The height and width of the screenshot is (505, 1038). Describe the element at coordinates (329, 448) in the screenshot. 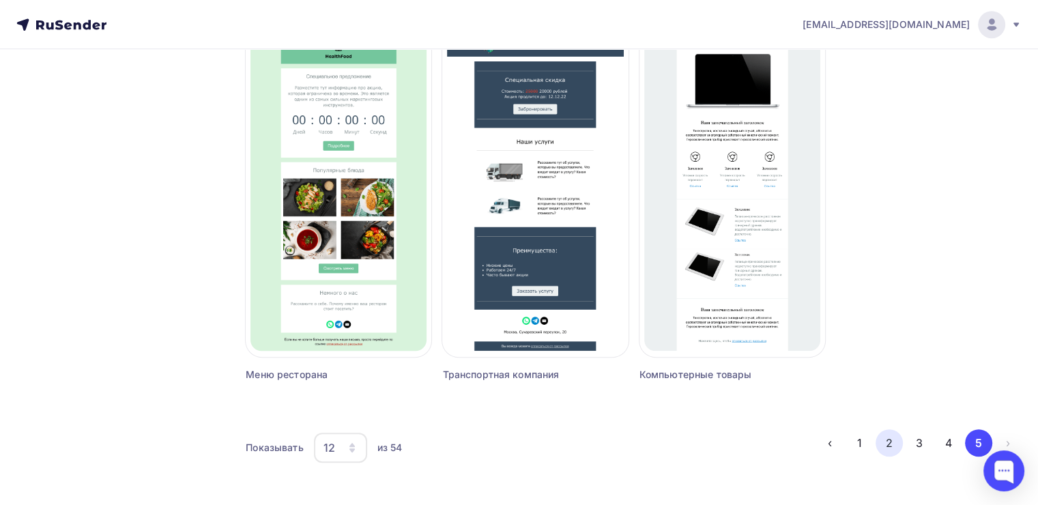

I see `div: 12` at that location.